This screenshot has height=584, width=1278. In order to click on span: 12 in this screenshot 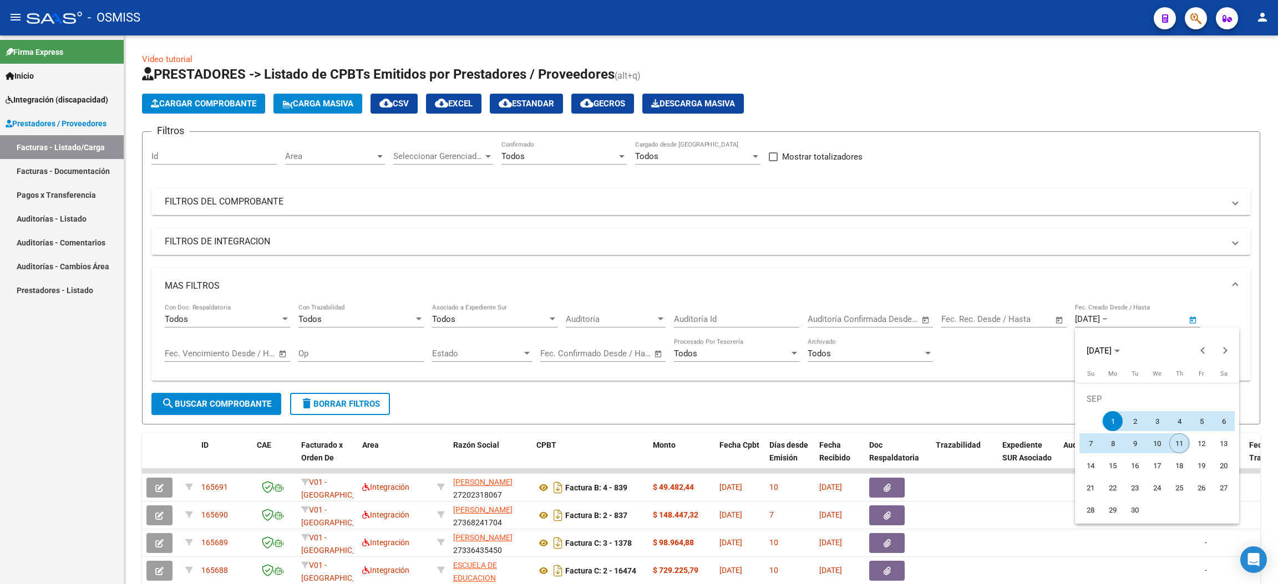, I will do `click(1201, 444)`.